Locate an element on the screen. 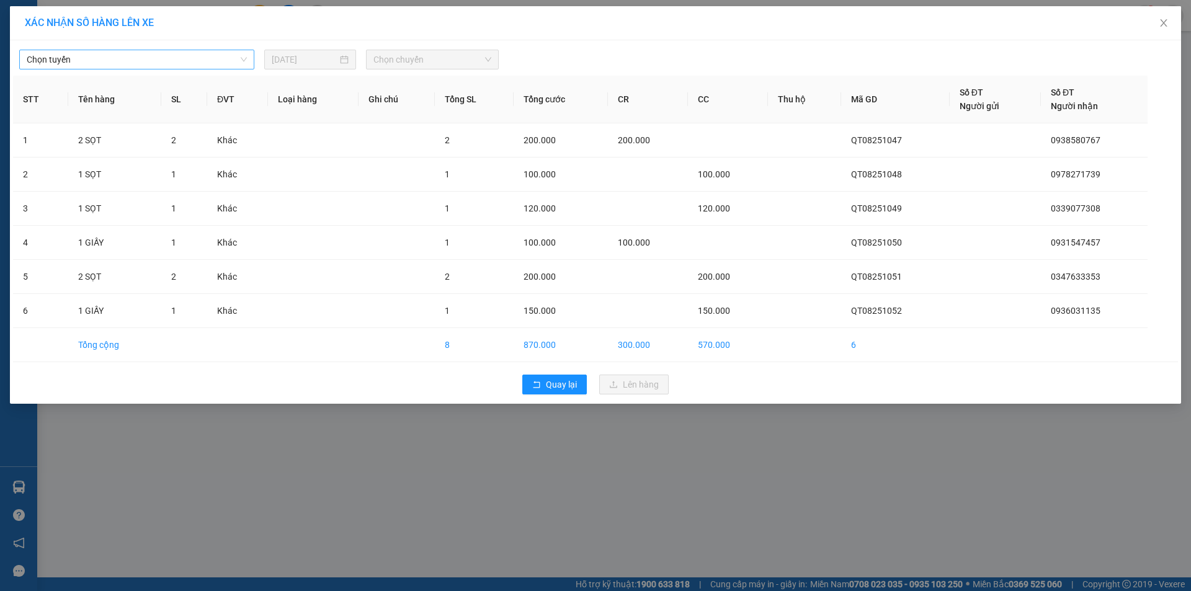 Image resolution: width=1191 pixels, height=591 pixels. span: QT08251052 is located at coordinates (877, 311).